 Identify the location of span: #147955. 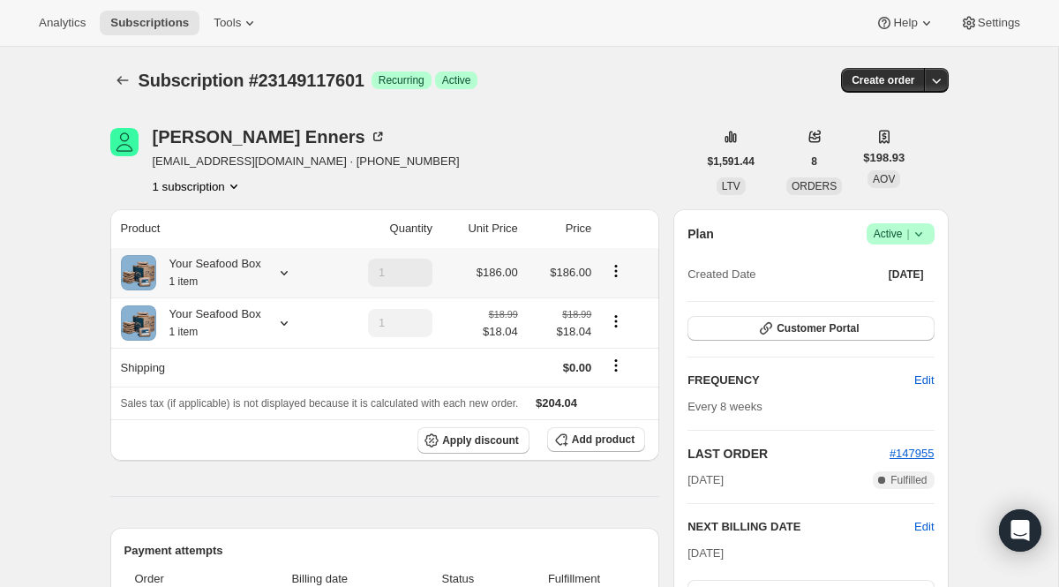
(912, 453).